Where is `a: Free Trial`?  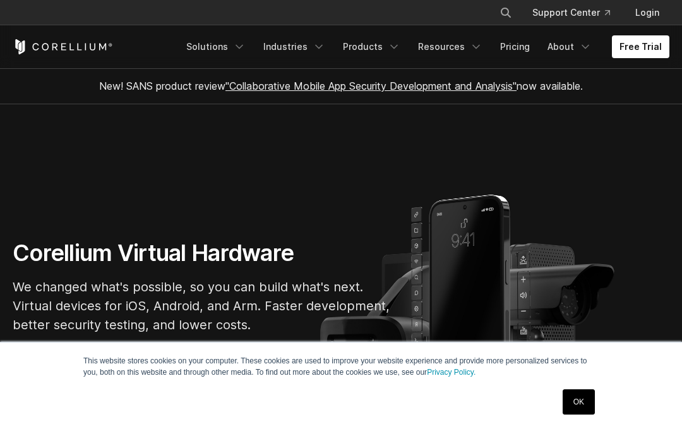 a: Free Trial is located at coordinates (641, 47).